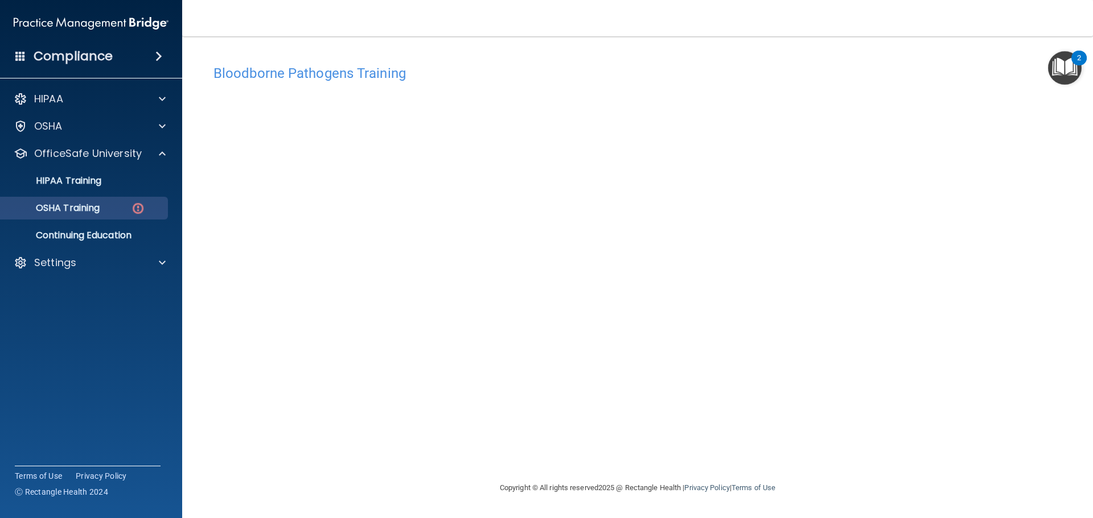  I want to click on div: Copyright © All rights reserved 2025 @ Rectangle Health | |, so click(637, 488).